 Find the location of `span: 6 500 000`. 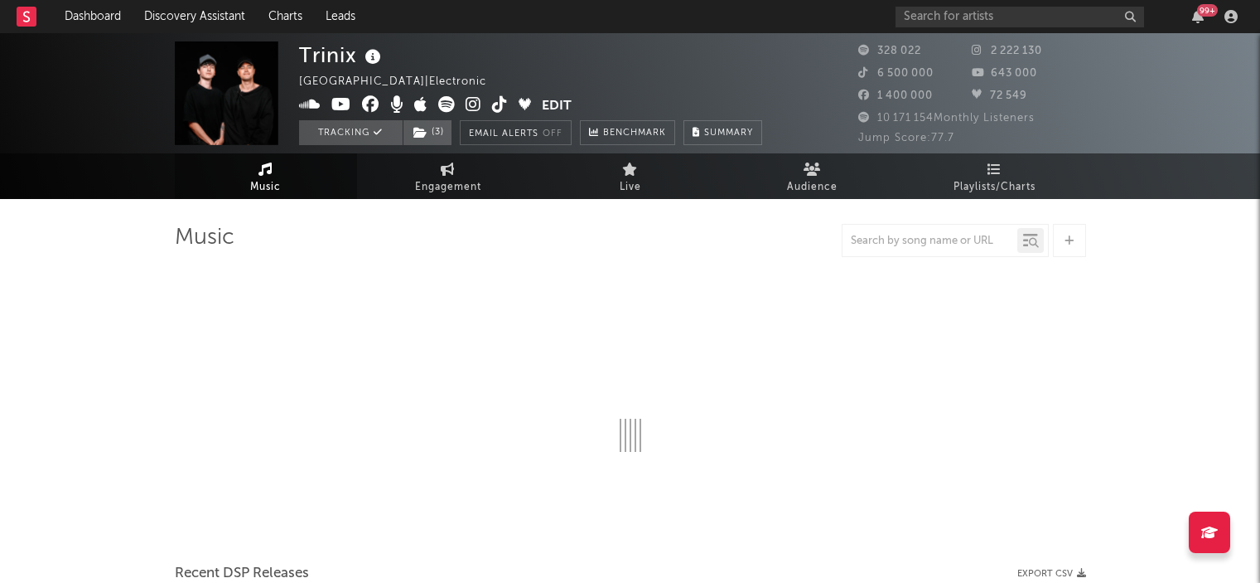

span: 6 500 000 is located at coordinates (896, 73).